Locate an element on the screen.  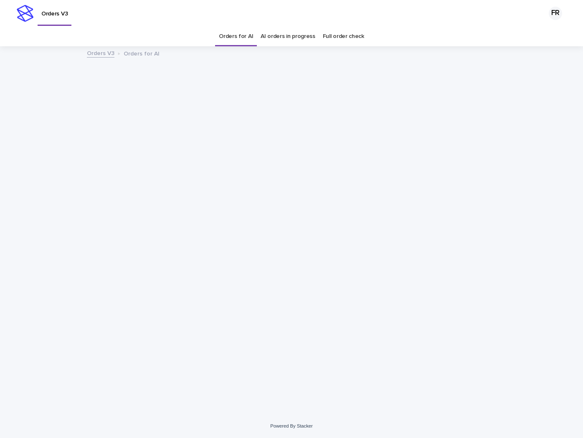
div: FR is located at coordinates (555, 13).